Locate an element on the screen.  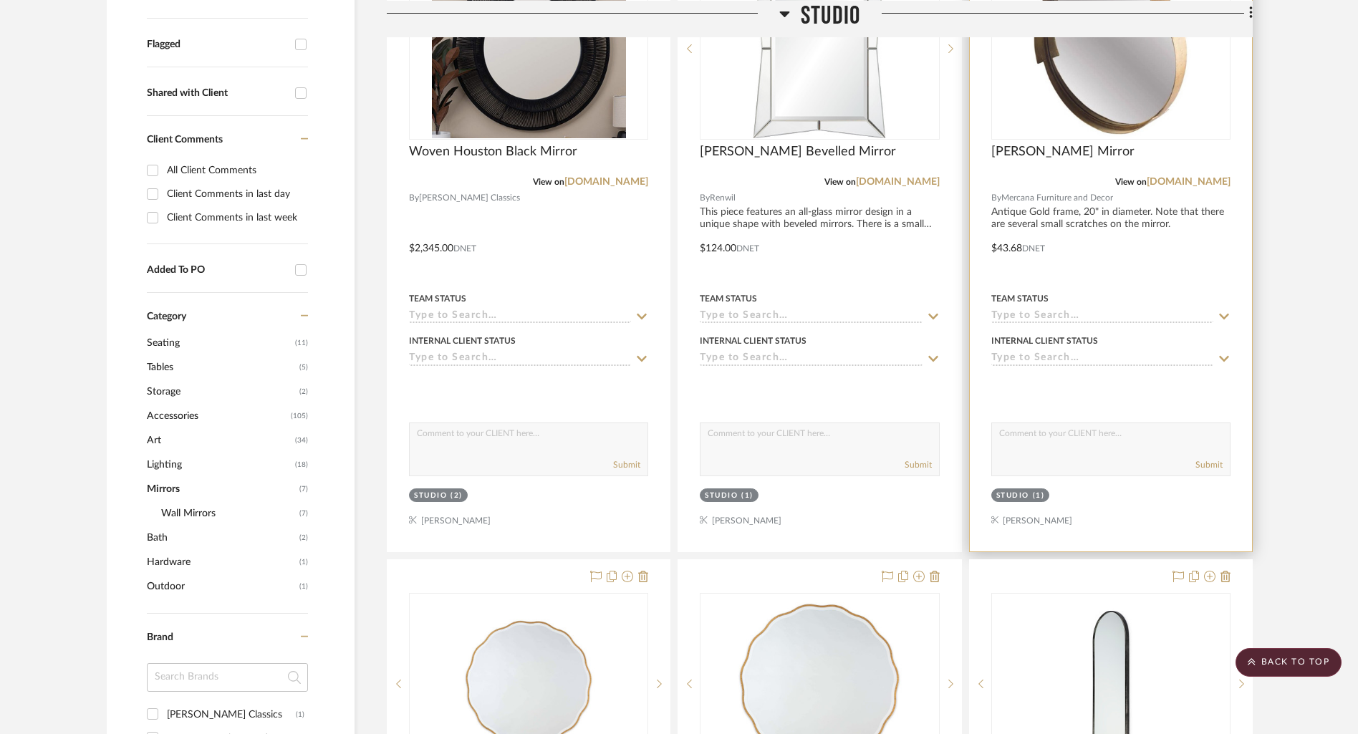
span: Wall Mirrors is located at coordinates (228, 513).